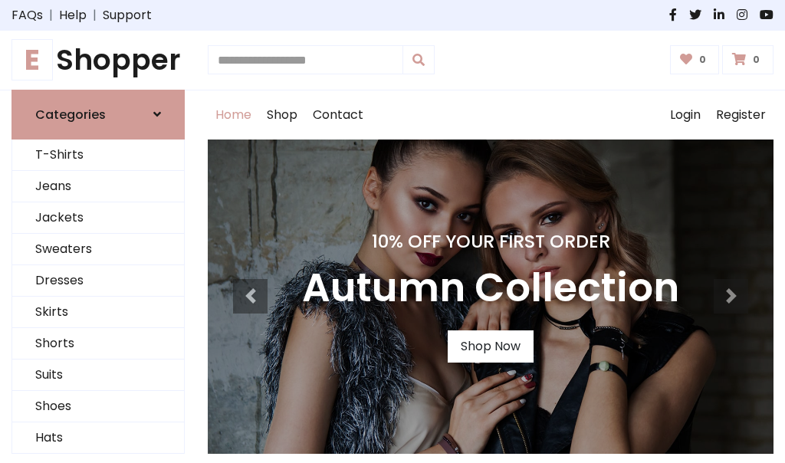  I want to click on span: E, so click(32, 60).